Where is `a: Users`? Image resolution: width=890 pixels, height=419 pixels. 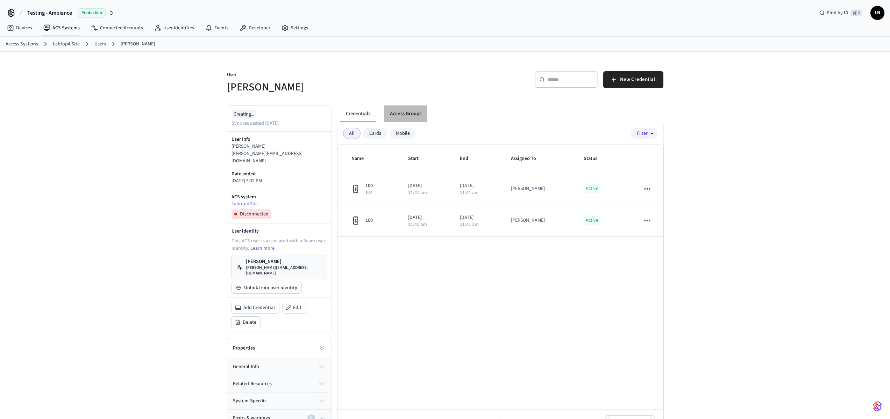
a: Users is located at coordinates (100, 44).